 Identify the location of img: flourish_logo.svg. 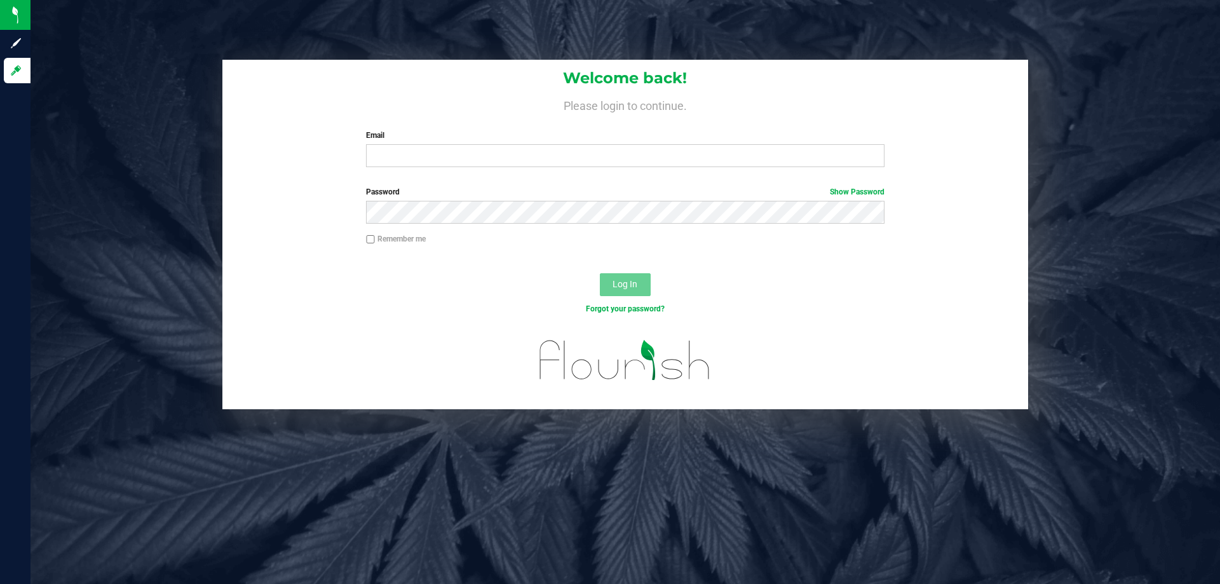
(625, 360).